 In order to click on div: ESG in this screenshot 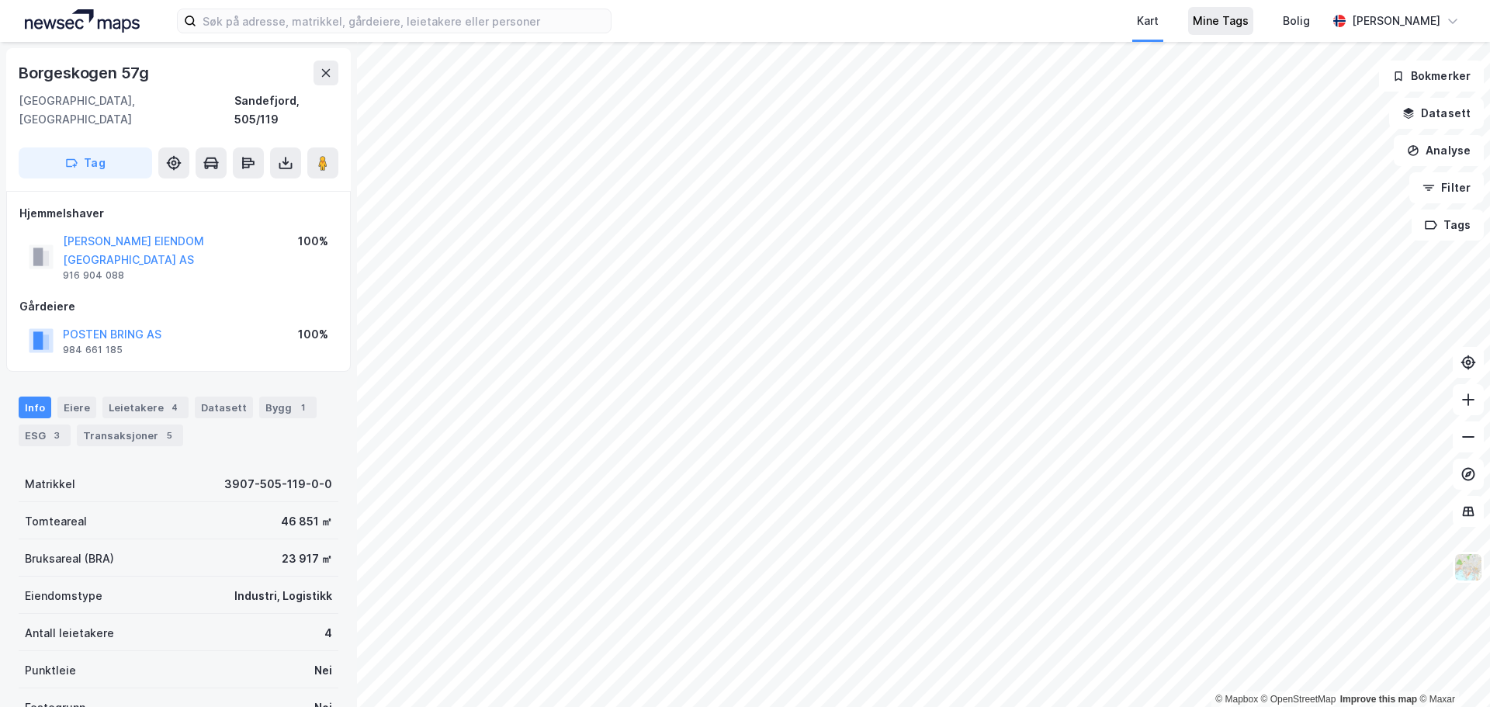, I will do `click(44, 435)`.